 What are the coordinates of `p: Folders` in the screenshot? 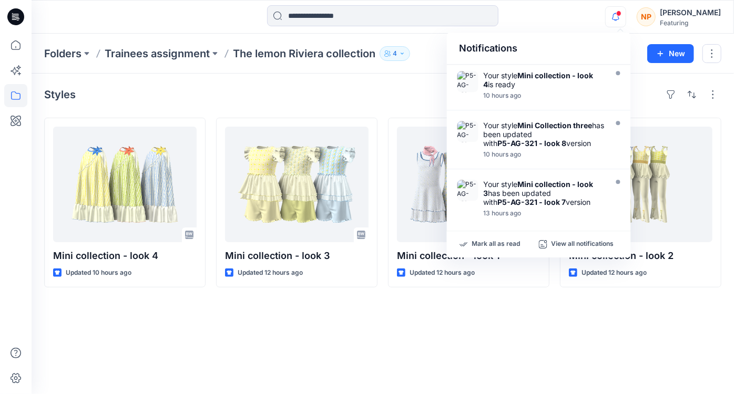 It's located at (63, 54).